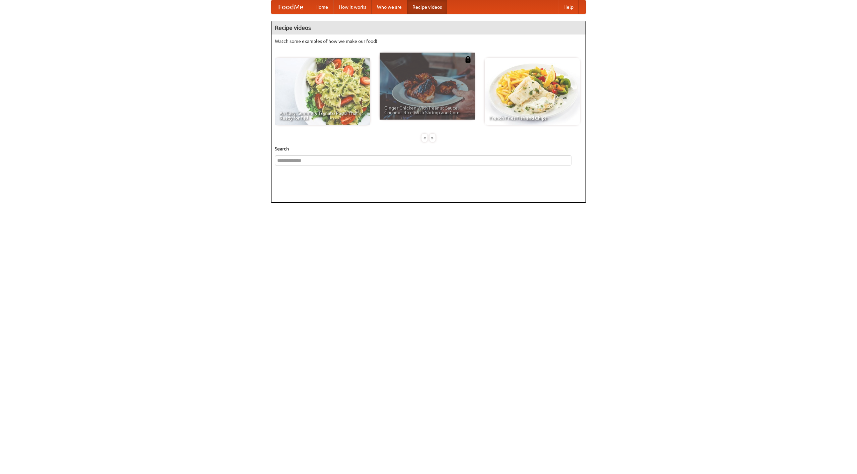  Describe the element at coordinates (322, 7) in the screenshot. I see `a: Home` at that location.